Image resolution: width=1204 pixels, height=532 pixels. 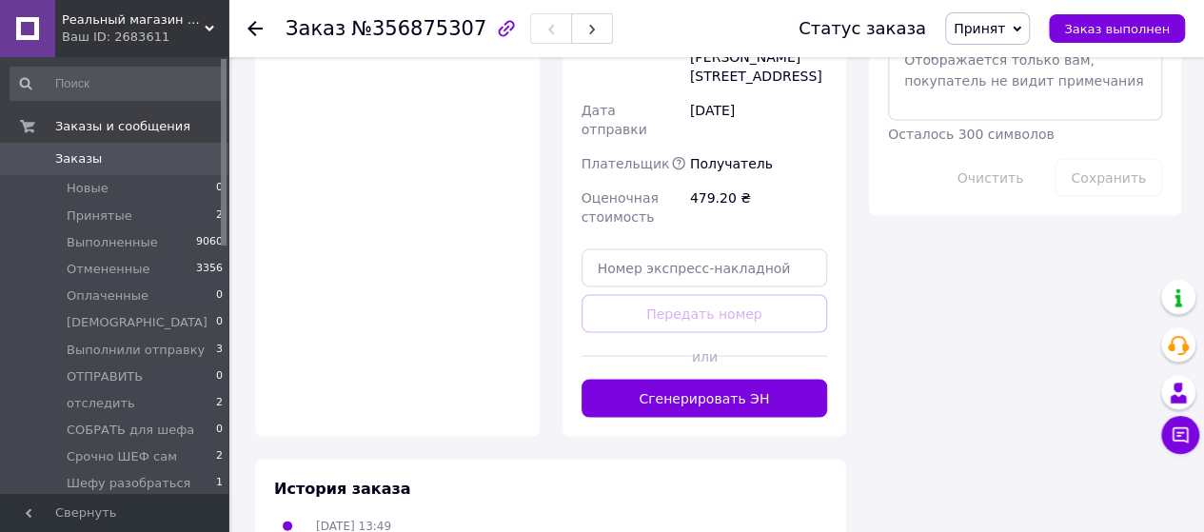 What do you see at coordinates (614, 120) in the screenshot?
I see `span: Дата отправки` at bounding box center [614, 120].